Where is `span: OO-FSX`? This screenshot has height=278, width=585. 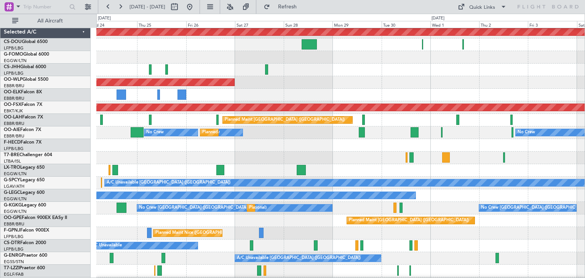
span: OO-FSX is located at coordinates (13, 105).